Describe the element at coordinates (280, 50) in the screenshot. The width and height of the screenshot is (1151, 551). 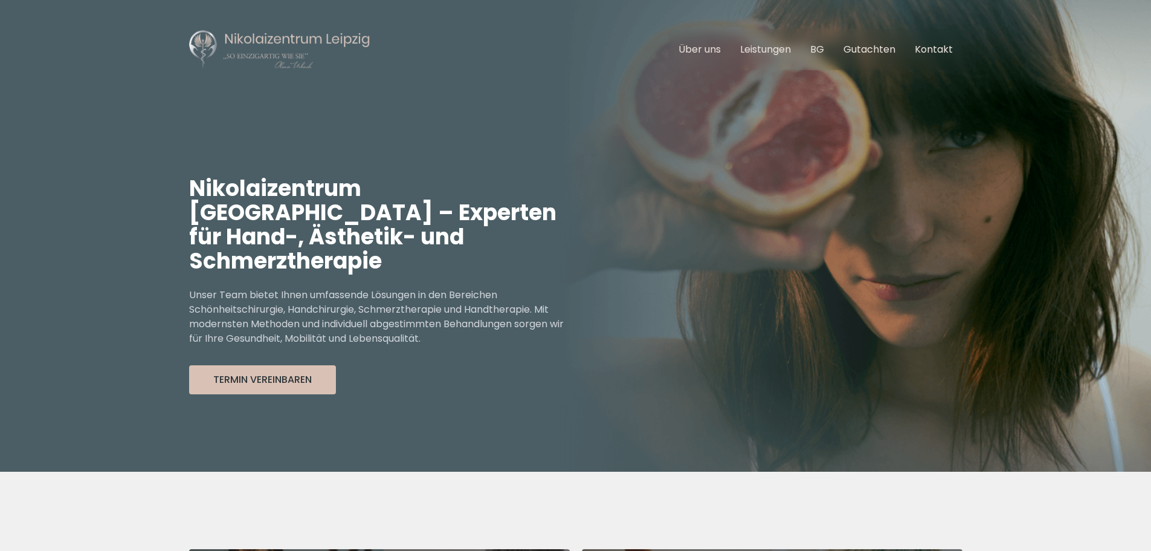
I see `img: Nikolaizentrum Leipzig Logo` at that location.